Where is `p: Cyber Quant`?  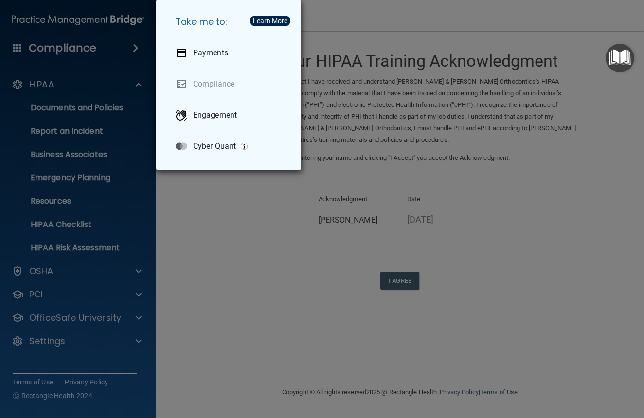
p: Cyber Quant is located at coordinates (214, 146).